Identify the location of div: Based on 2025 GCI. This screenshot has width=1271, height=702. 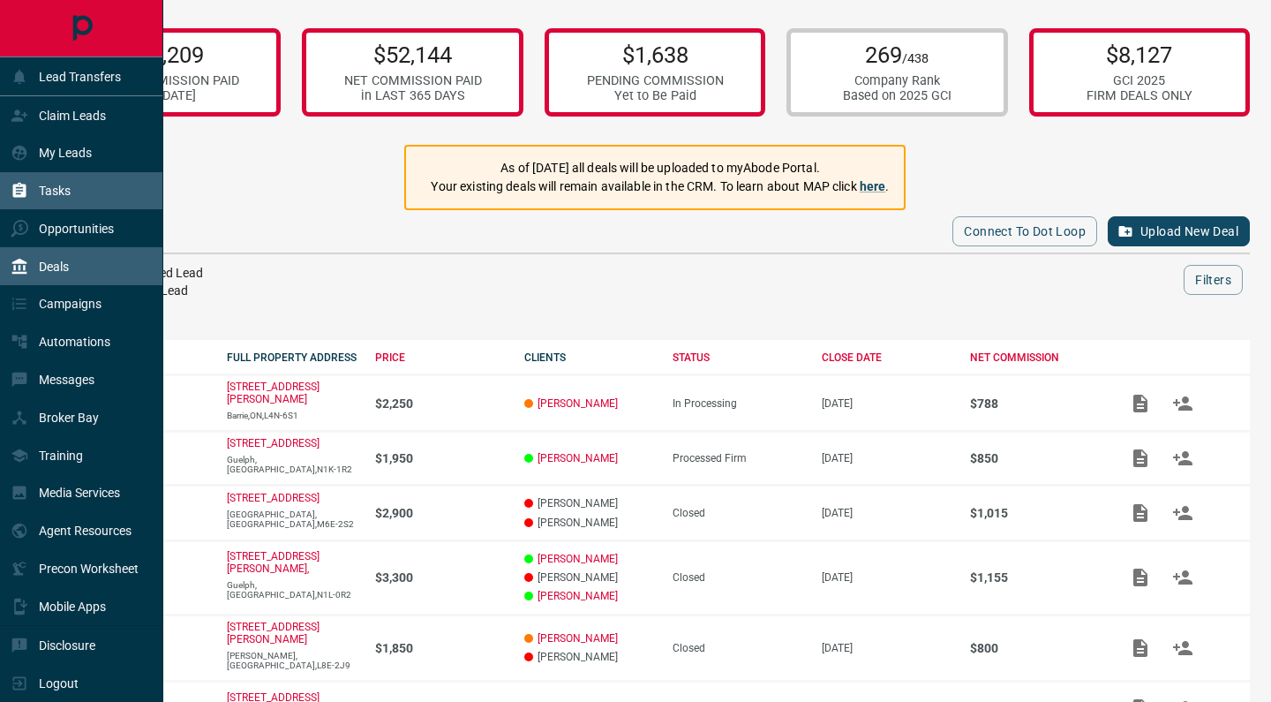
(897, 95).